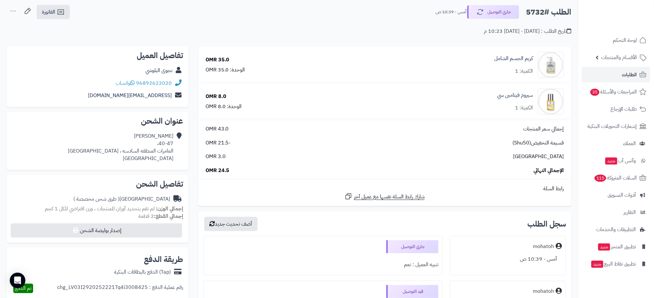 Image resolution: width=654 pixels, height=298 pixels. I want to click on span: واتساب, so click(125, 83).